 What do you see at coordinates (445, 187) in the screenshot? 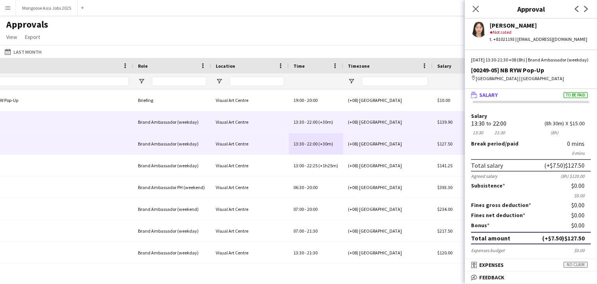
I see `span: $393.30` at bounding box center [445, 187].